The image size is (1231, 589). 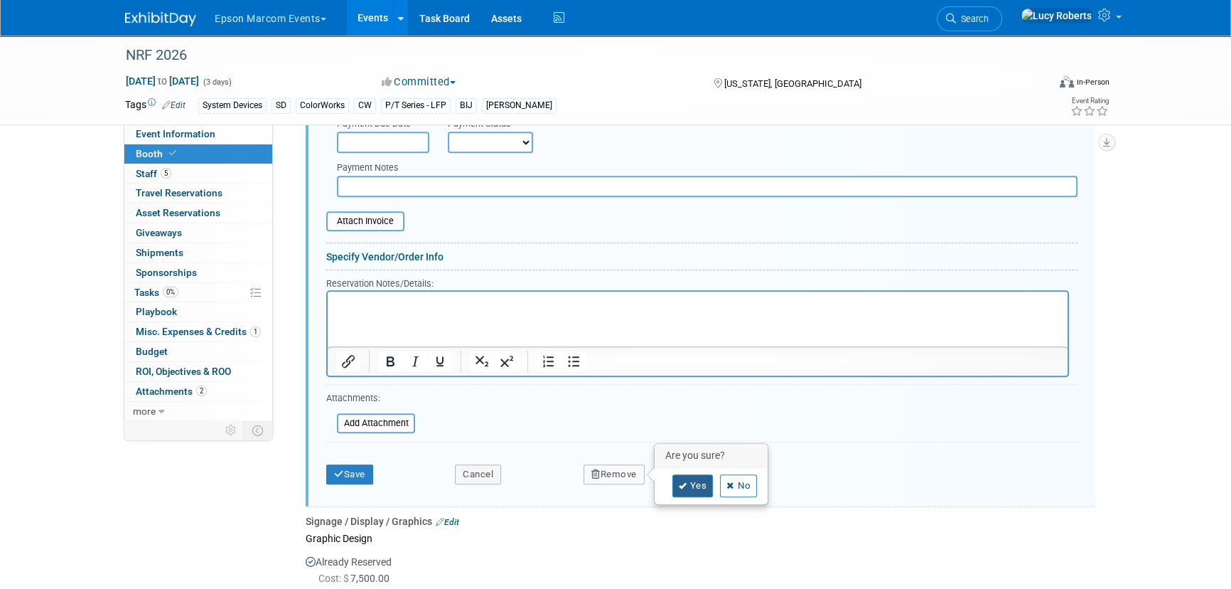 I want to click on div: NRF 2026, so click(x=573, y=55).